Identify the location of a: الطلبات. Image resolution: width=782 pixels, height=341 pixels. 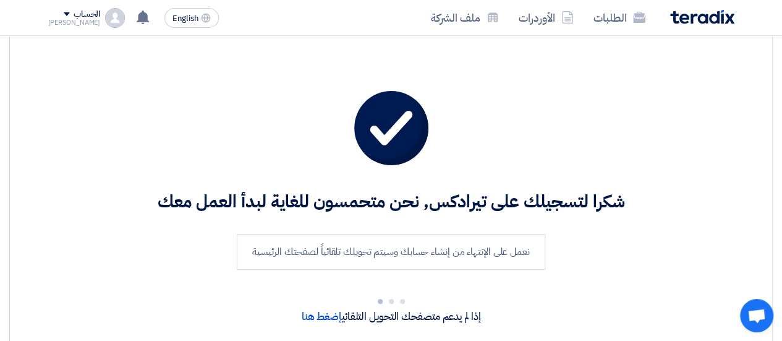
(620, 17).